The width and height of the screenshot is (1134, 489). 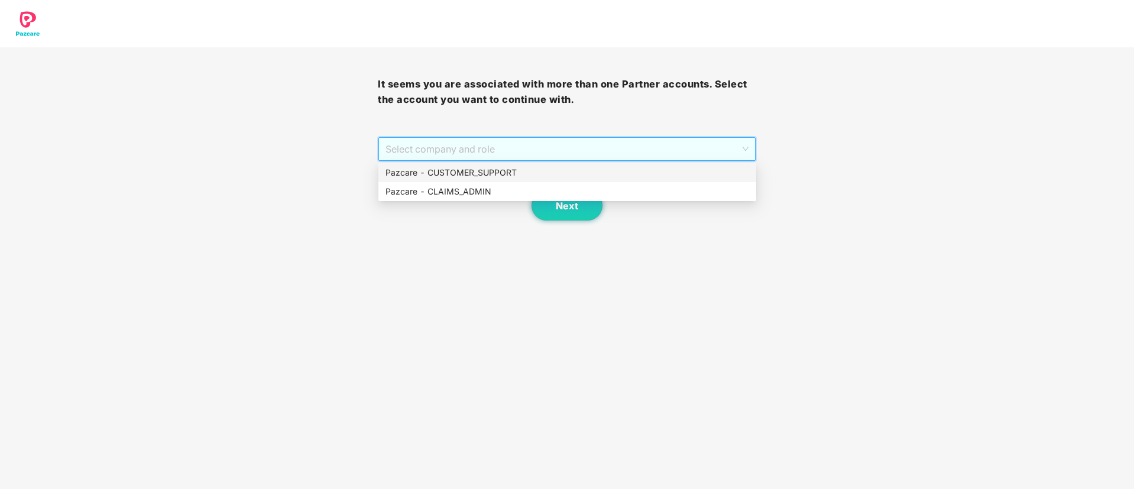 What do you see at coordinates (567, 206) in the screenshot?
I see `span: Next` at bounding box center [567, 206].